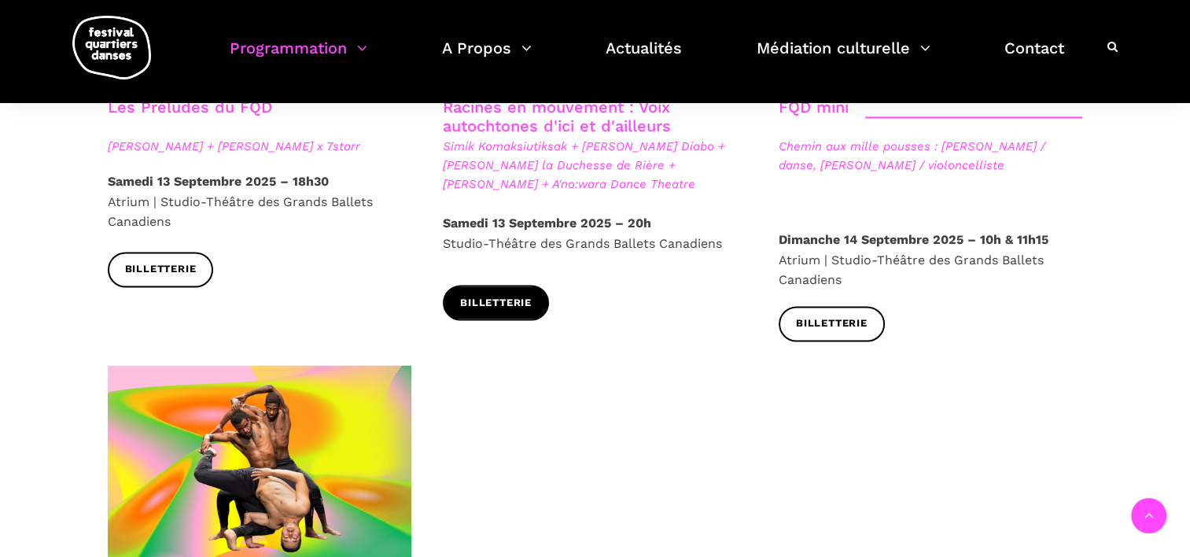  What do you see at coordinates (190, 107) in the screenshot?
I see `a: Les Préludes du FQD` at bounding box center [190, 107].